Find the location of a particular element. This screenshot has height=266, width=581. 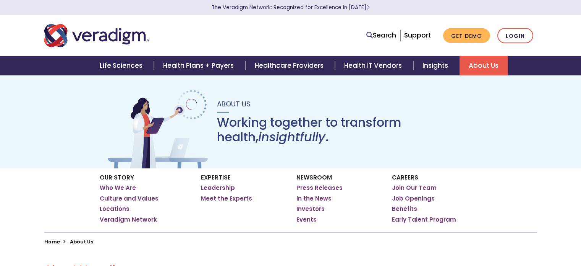

span: About Us is located at coordinates (234, 104).